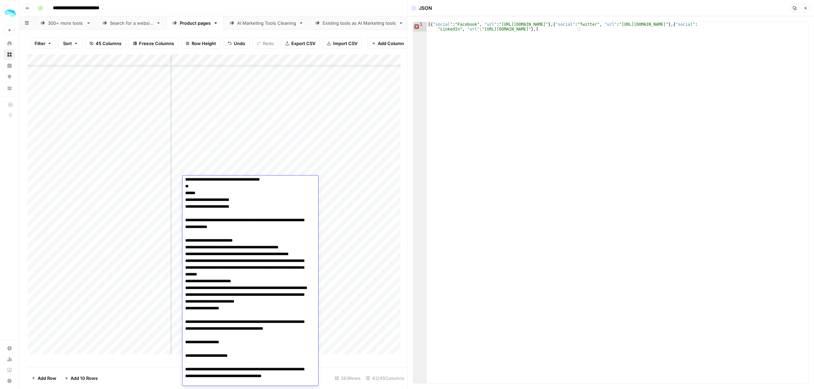 This screenshot has width=814, height=389. What do you see at coordinates (109, 43) in the screenshot?
I see `span: 45 Columns` at bounding box center [109, 43].